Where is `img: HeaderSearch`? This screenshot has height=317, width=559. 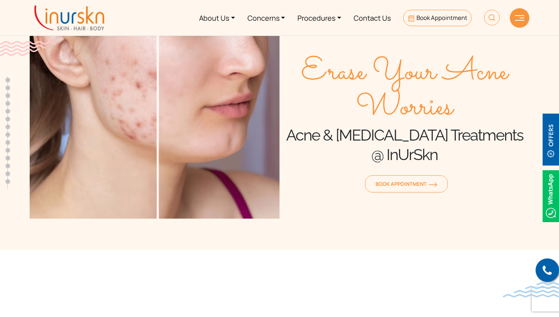
img: HeaderSearch is located at coordinates (492, 18).